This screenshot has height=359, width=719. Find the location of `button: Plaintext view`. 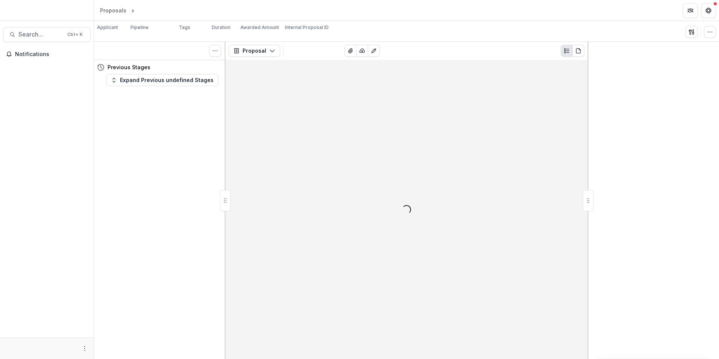

button: Plaintext view is located at coordinates (567, 51).